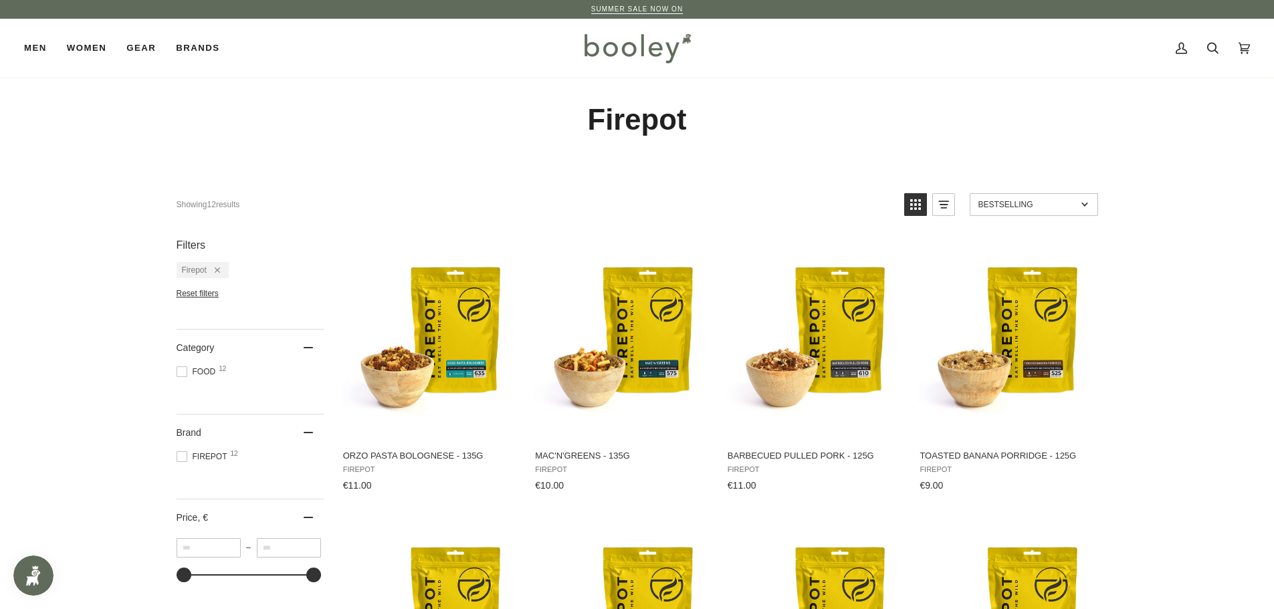  Describe the element at coordinates (1027, 205) in the screenshot. I see `span: Bestselling` at that location.